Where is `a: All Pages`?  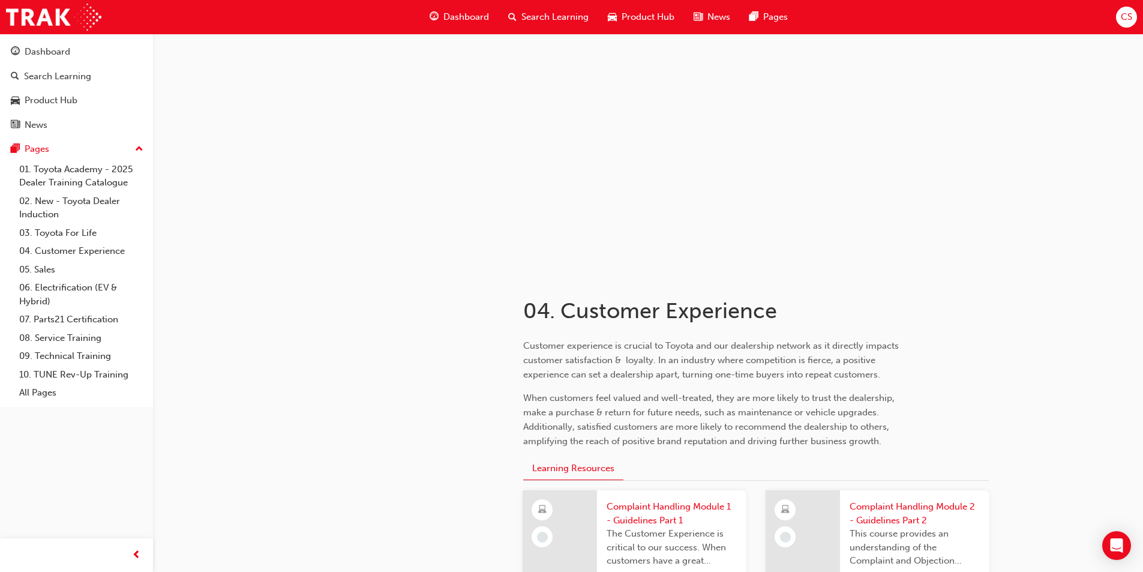
a: All Pages is located at coordinates (81, 393).